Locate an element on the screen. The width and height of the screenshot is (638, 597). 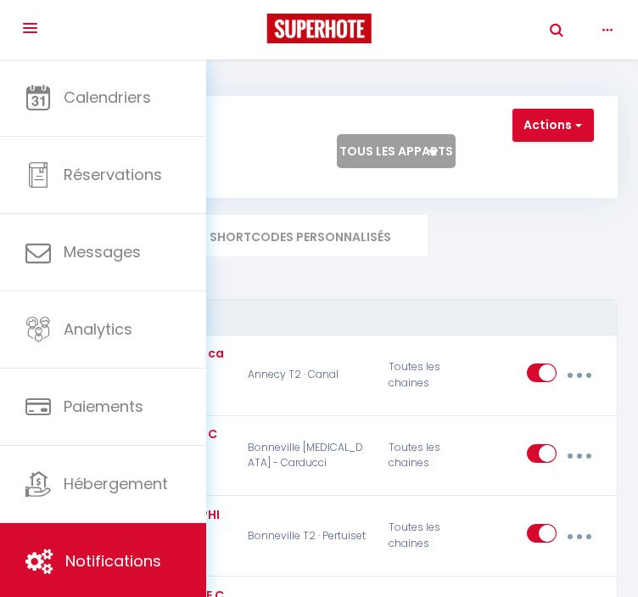
span: Messages is located at coordinates (102, 251).